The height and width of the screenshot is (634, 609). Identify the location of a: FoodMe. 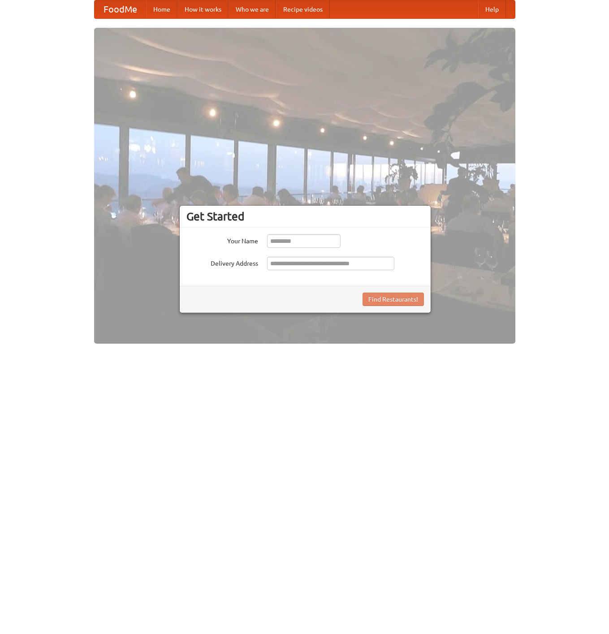
(120, 9).